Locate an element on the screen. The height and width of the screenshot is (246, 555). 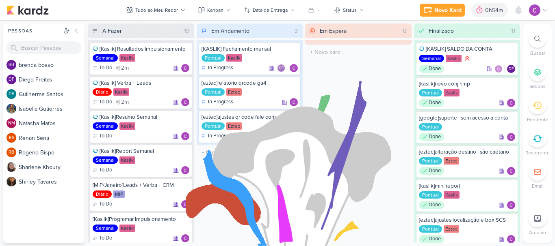
div: Em Espera is located at coordinates (333, 31).